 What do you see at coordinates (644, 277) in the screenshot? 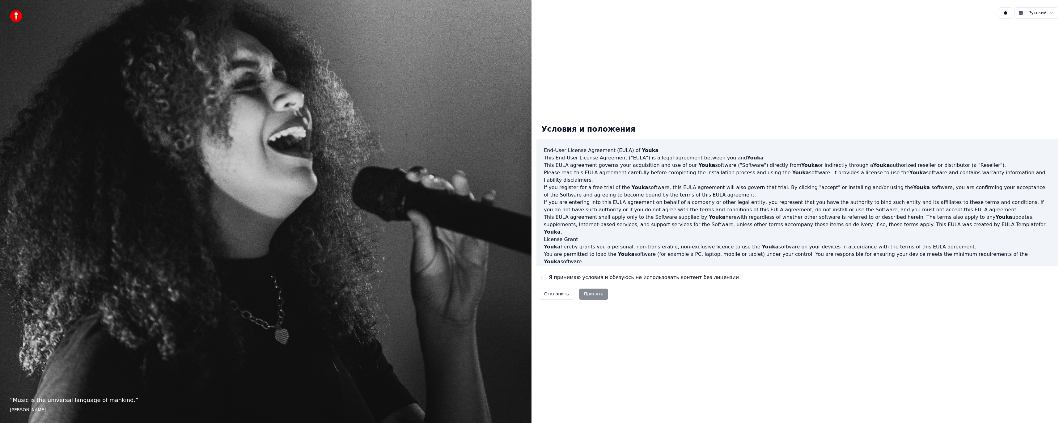
I see `label: Я принимаю условия и обязуюсь не использовать контент без лицензии` at bounding box center [644, 277].